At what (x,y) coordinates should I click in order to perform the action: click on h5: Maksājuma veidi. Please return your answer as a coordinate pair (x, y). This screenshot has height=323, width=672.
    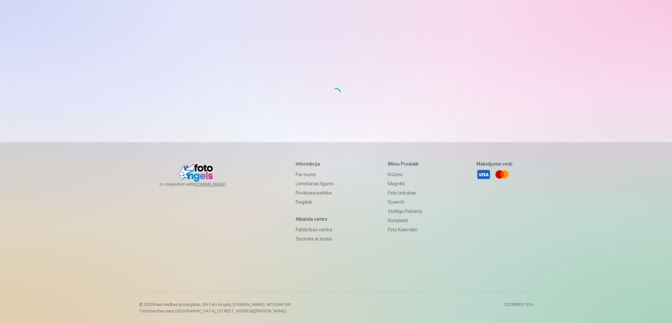
    Looking at the image, I should click on (495, 164).